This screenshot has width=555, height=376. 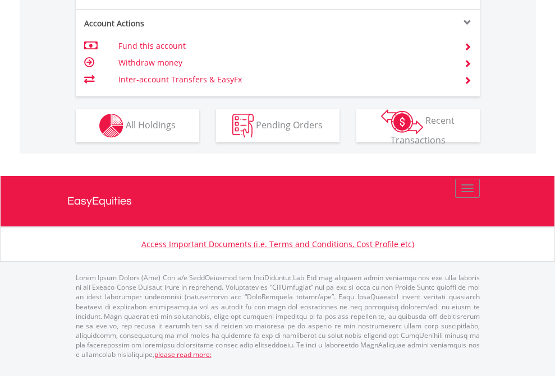 I want to click on img: holdings-wht.png, so click(x=111, y=126).